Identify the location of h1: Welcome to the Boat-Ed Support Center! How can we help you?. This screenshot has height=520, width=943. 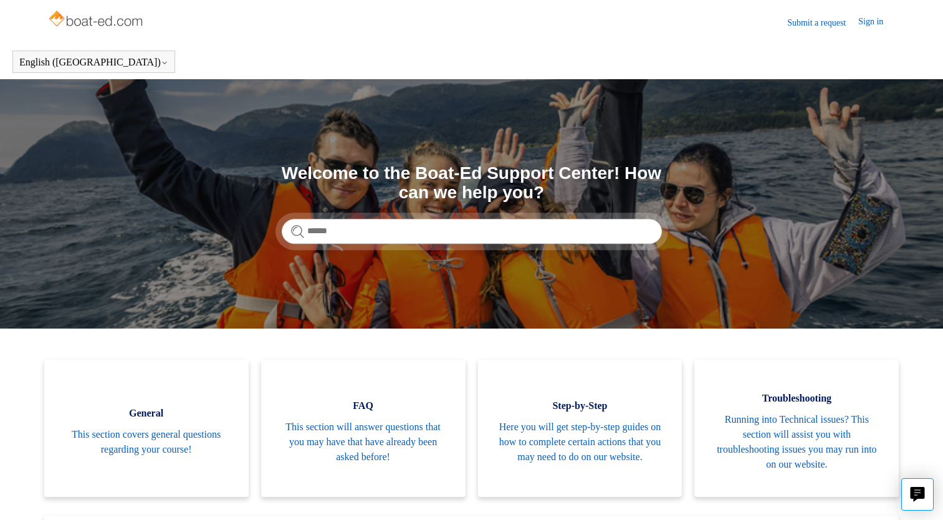
(472, 183).